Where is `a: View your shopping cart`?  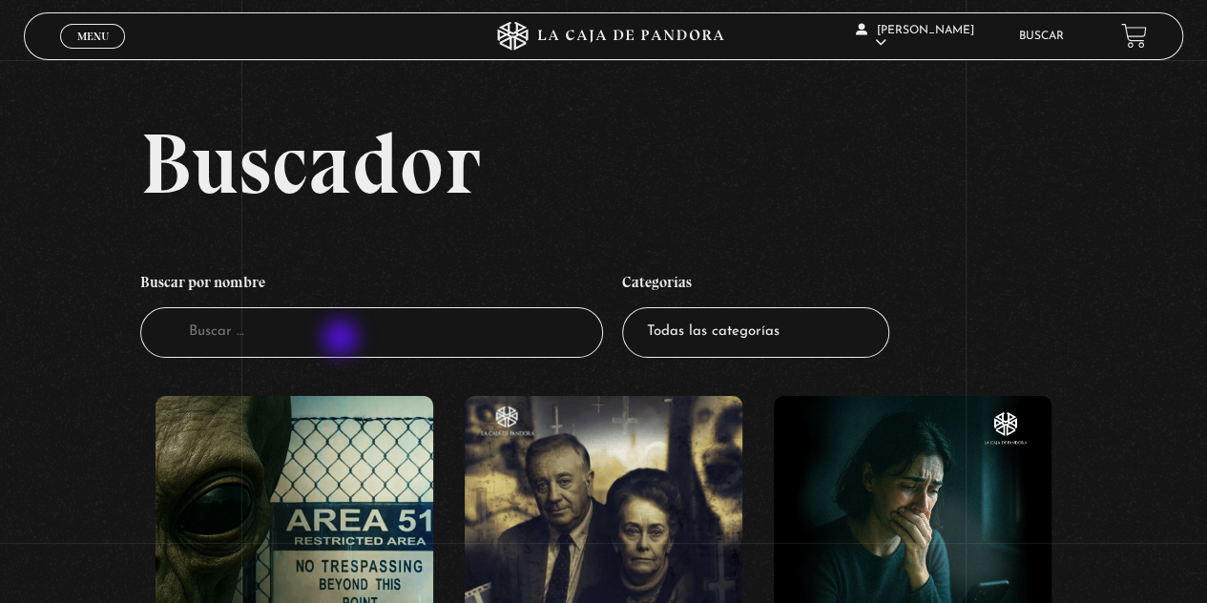
a: View your shopping cart is located at coordinates (1133, 35).